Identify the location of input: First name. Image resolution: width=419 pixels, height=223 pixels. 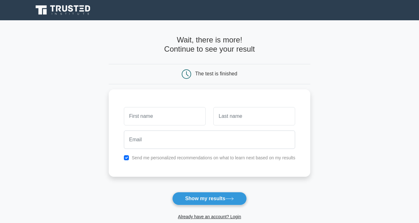
(165, 116).